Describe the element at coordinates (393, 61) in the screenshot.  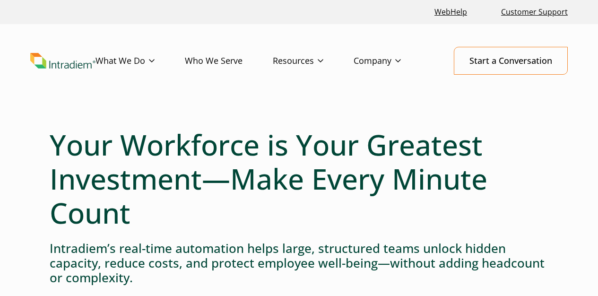
I see `a: Company` at that location.